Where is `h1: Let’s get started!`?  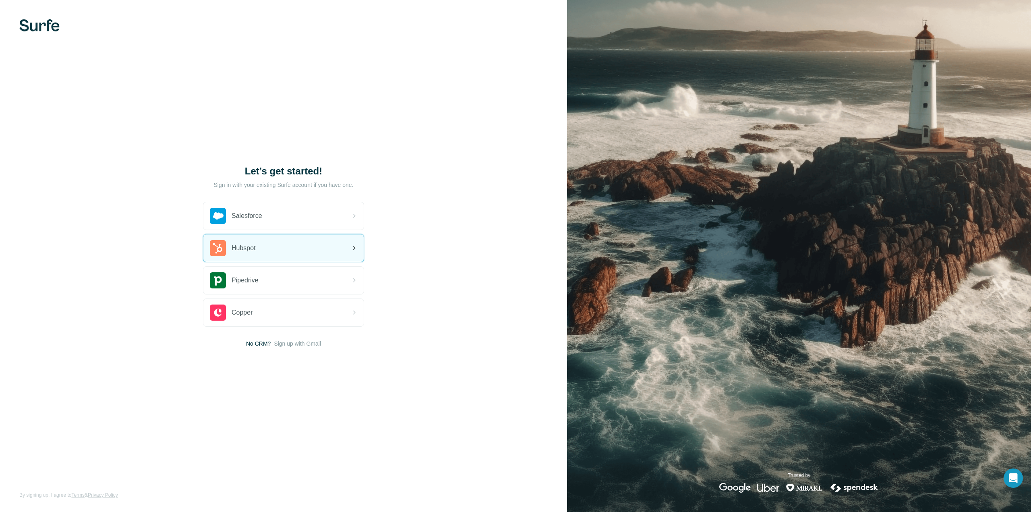 h1: Let’s get started! is located at coordinates (283, 171).